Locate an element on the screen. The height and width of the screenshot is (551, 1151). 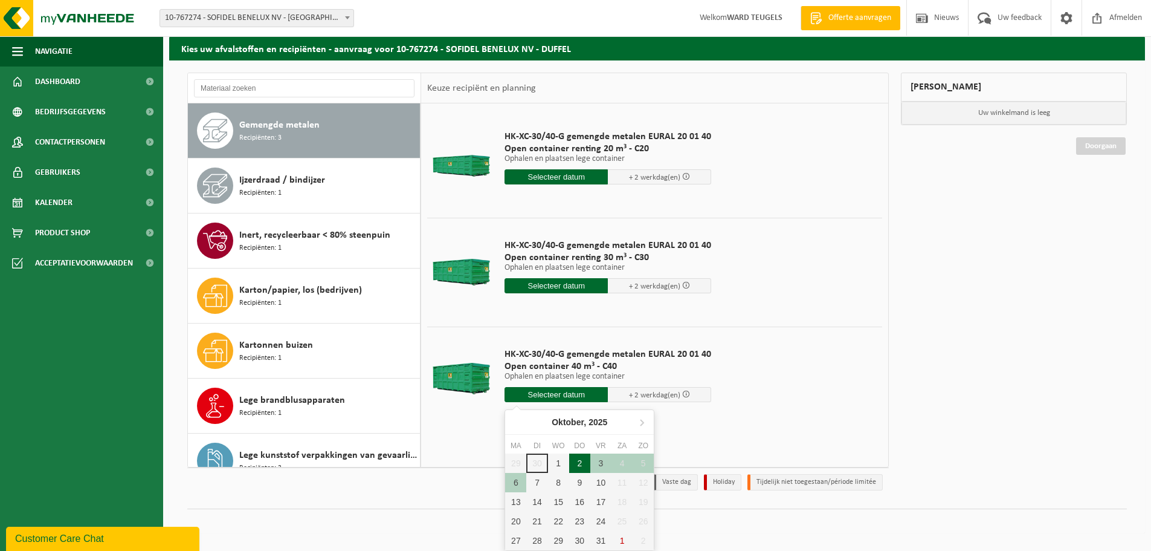
div: 17 is located at coordinates (601, 502).